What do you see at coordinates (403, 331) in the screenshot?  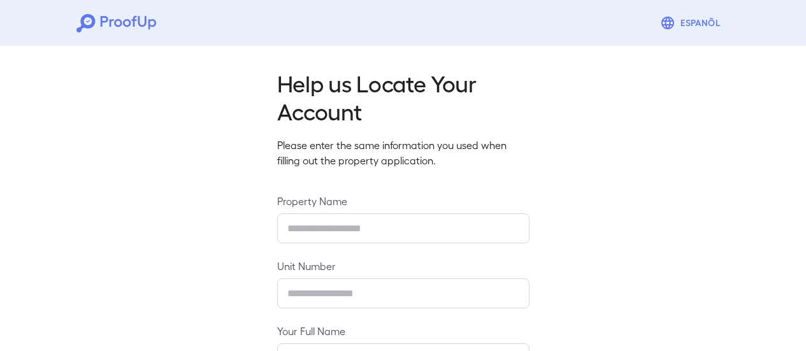 I see `label: Your Full Name` at bounding box center [403, 331].